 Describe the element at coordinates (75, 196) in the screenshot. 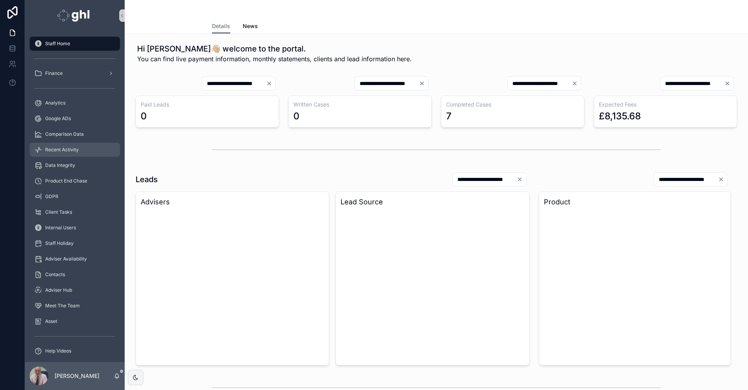

I see `div: scrollable content` at that location.